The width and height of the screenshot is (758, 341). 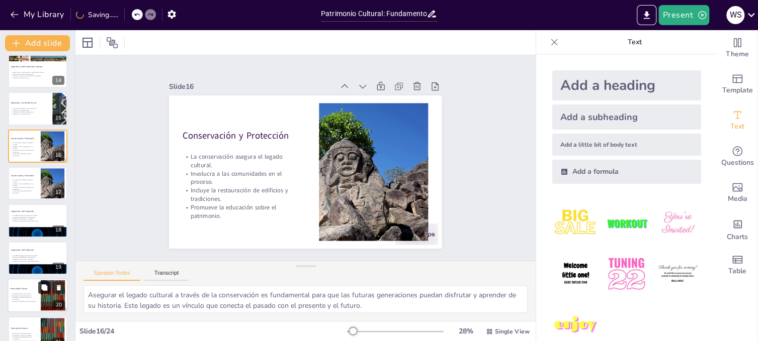 I want to click on div: Layout, so click(x=87, y=43).